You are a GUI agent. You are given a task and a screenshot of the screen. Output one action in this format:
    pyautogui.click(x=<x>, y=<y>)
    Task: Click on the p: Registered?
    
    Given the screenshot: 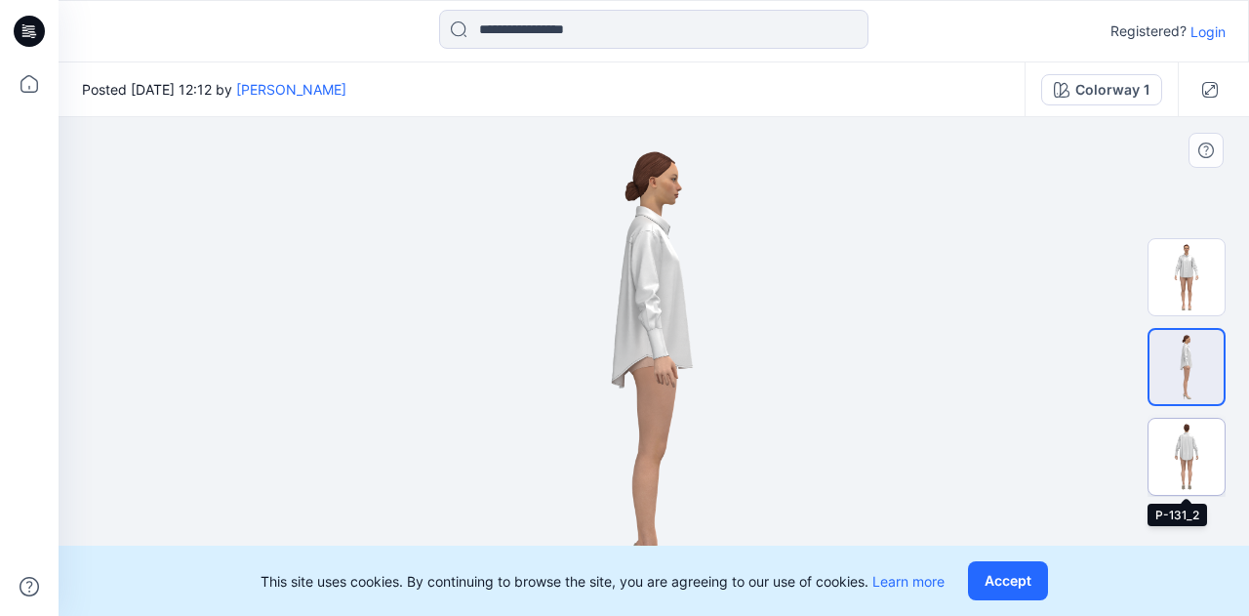 What is the action you would take?
    pyautogui.click(x=1148, y=31)
    